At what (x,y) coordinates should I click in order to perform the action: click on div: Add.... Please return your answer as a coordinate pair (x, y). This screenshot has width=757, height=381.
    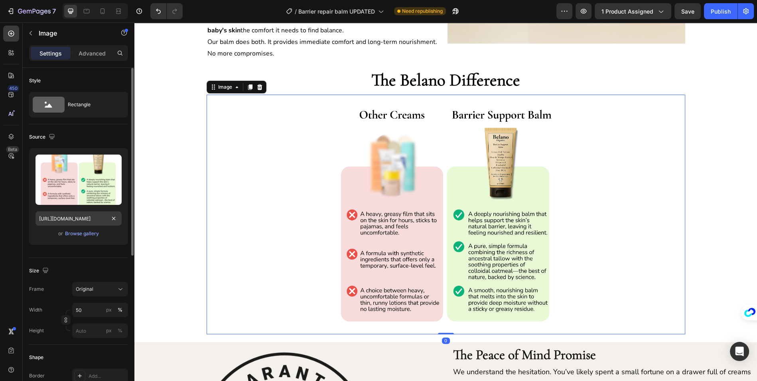
    Looking at the image, I should click on (107, 376).